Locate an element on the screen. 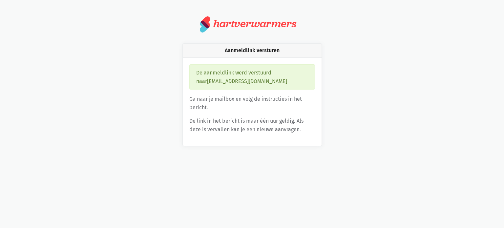 Image resolution: width=504 pixels, height=228 pixels. p: De link in het bericht is maar één uur geldig. Als deze is vervallen kan je een nieuwe aanvragen. is located at coordinates (252, 125).